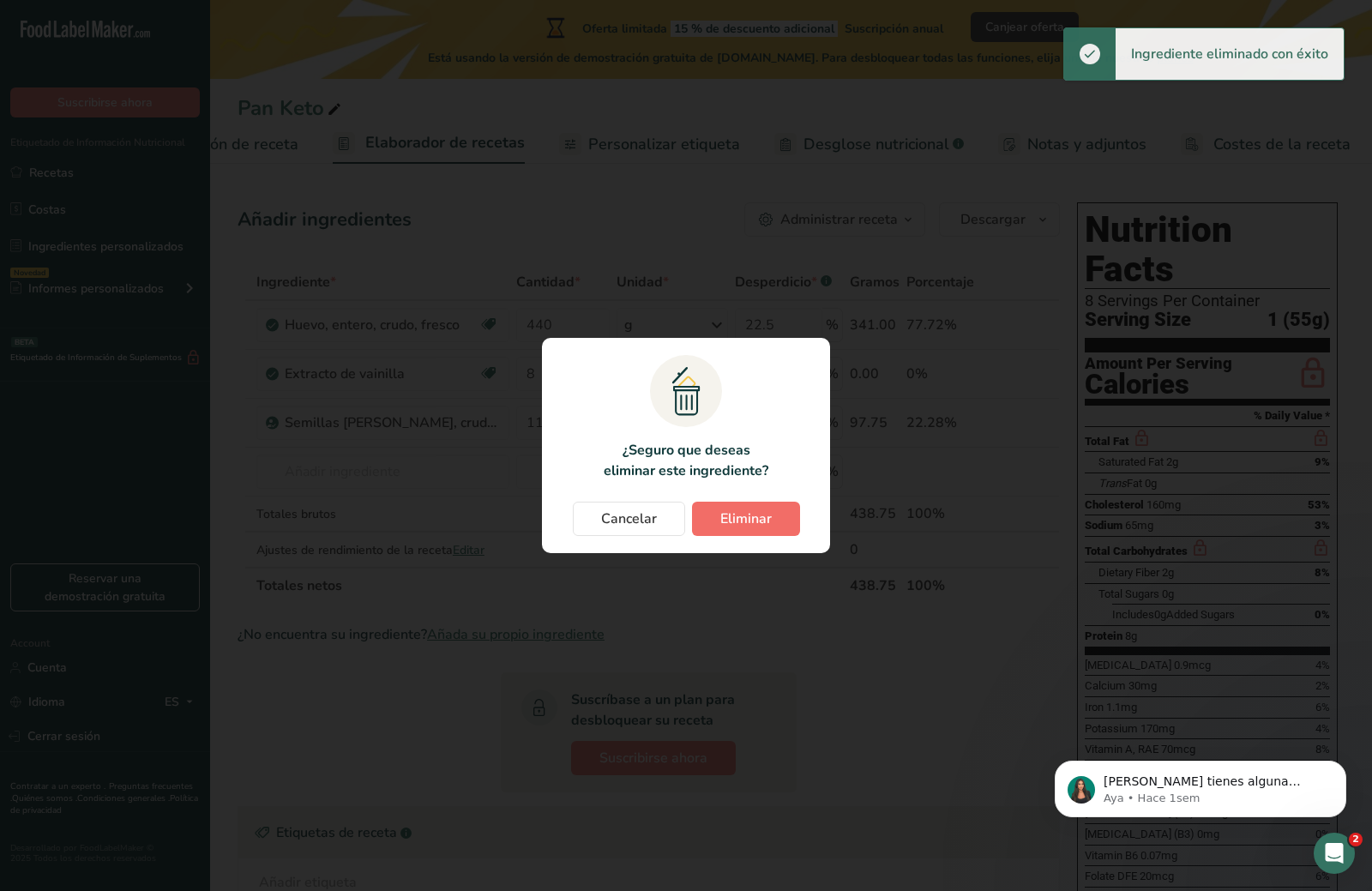 The width and height of the screenshot is (1372, 891). I want to click on img: Profile image for Aya, so click(52, 65).